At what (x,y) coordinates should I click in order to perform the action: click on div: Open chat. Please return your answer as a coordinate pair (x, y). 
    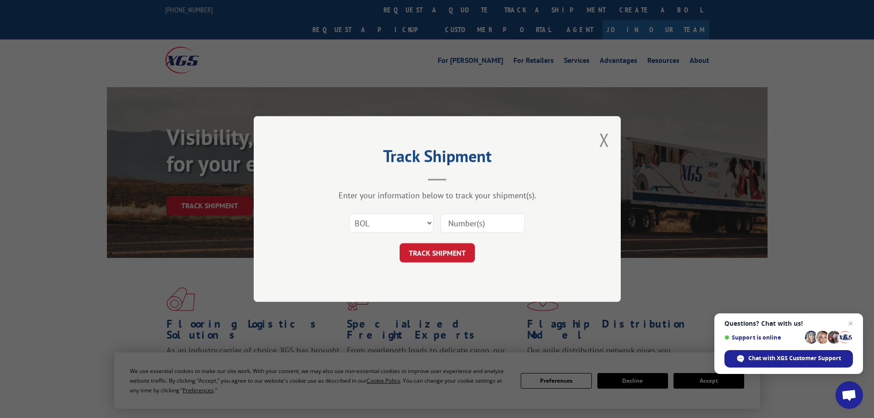
    Looking at the image, I should click on (849, 395).